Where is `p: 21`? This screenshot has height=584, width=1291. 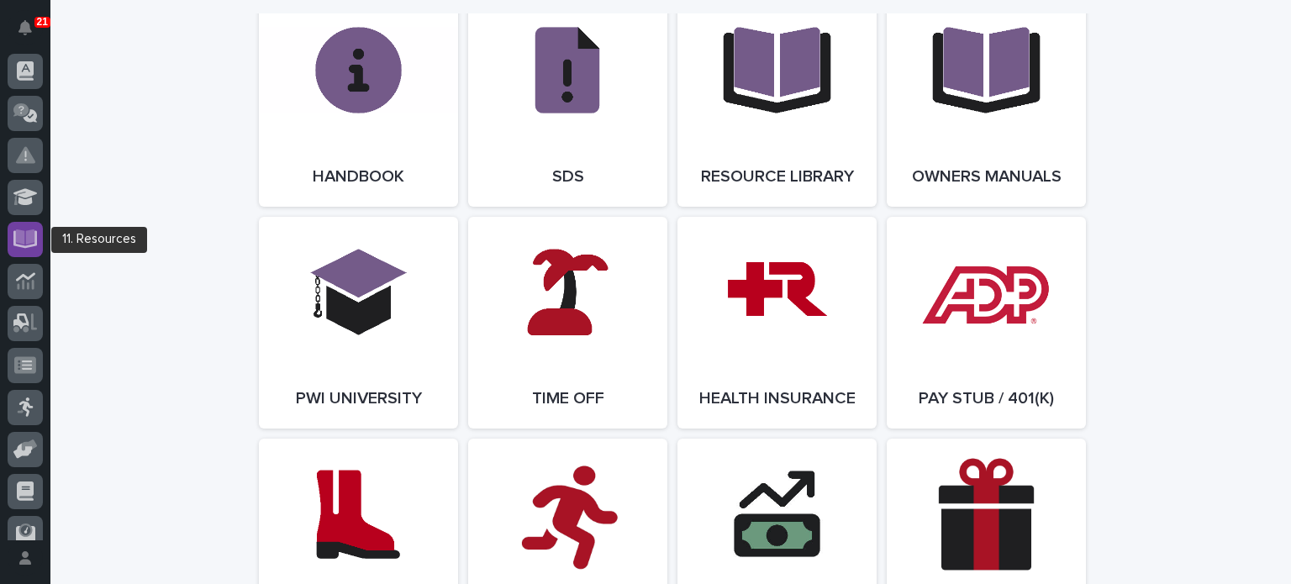 p: 21 is located at coordinates (42, 22).